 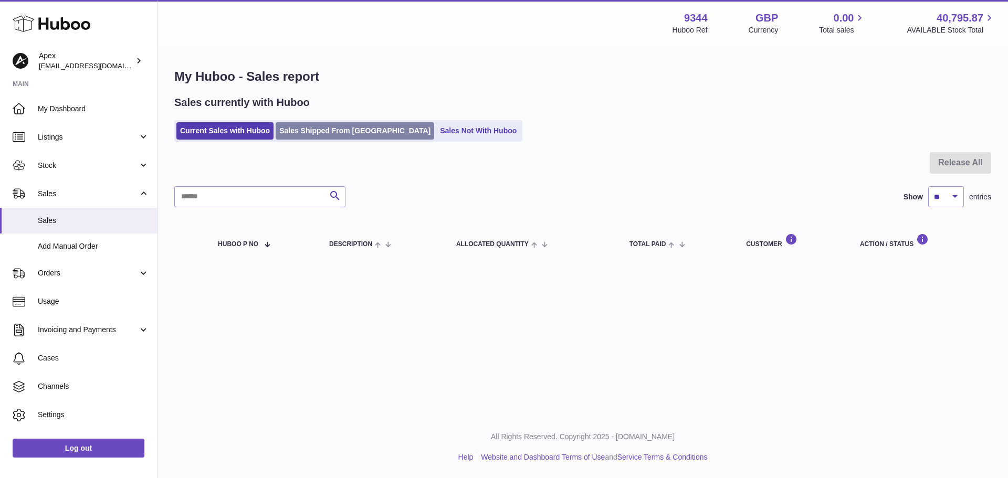 What do you see at coordinates (20, 61) in the screenshot?
I see `img: internalAdmin-9344@internal.huboo.com` at bounding box center [20, 61].